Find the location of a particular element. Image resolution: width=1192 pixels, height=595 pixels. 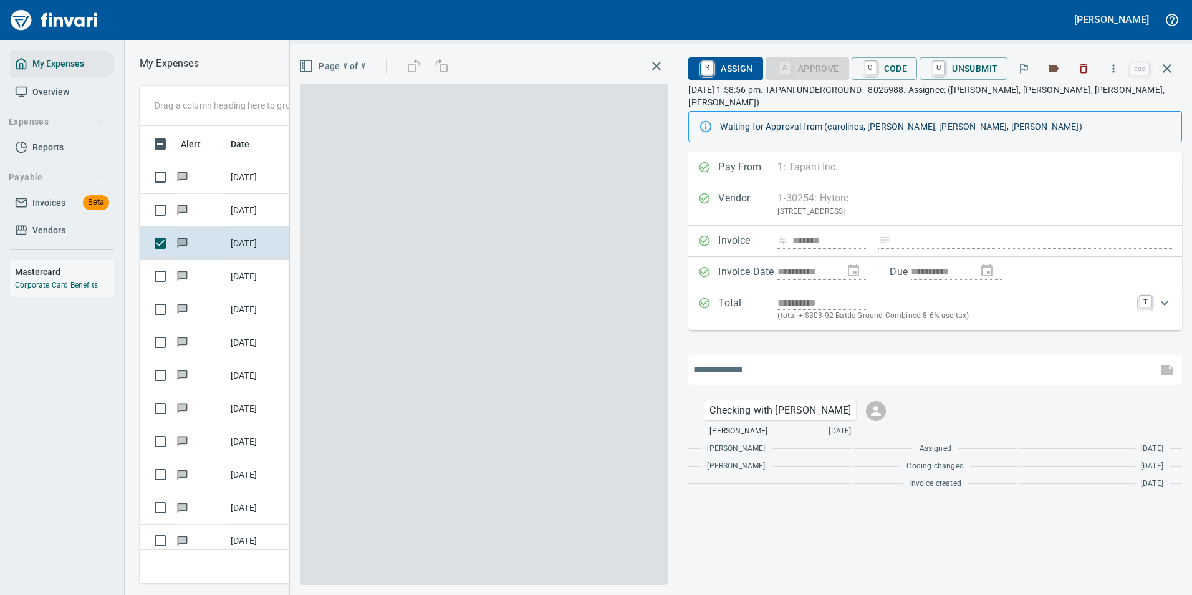

img: Finvari is located at coordinates (54, 20).